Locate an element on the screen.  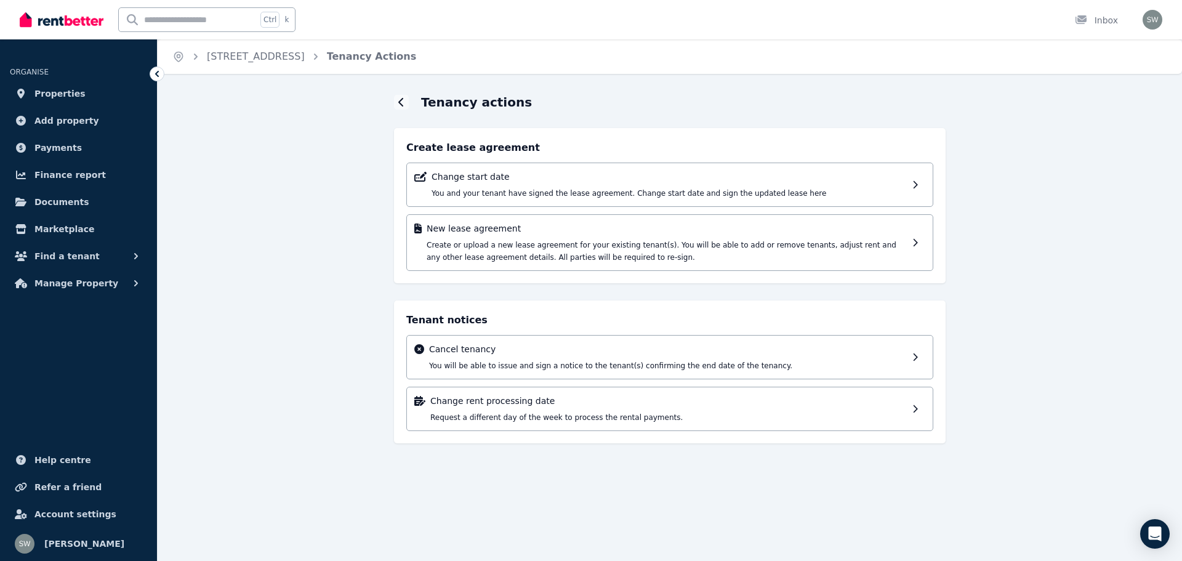
a: Finance report is located at coordinates (78, 175).